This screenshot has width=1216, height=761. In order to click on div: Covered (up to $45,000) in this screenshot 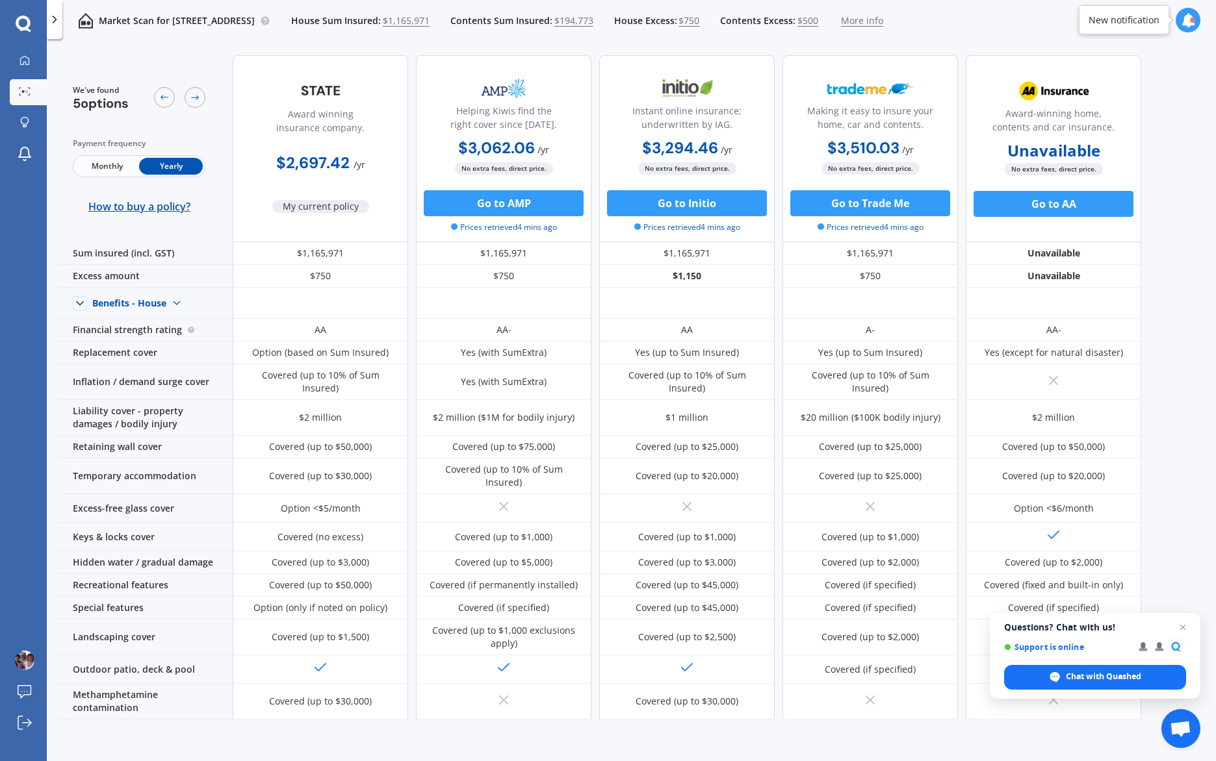, I will do `click(687, 608)`.